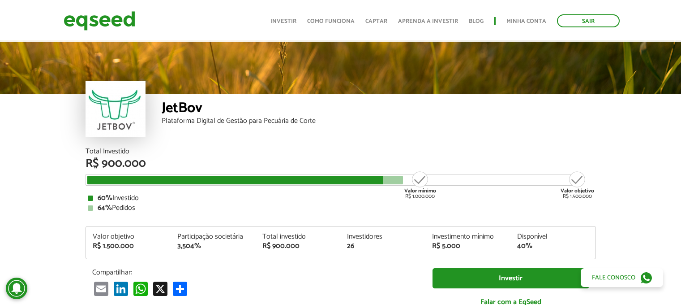  I want to click on a: Fale conosco, so click(622, 277).